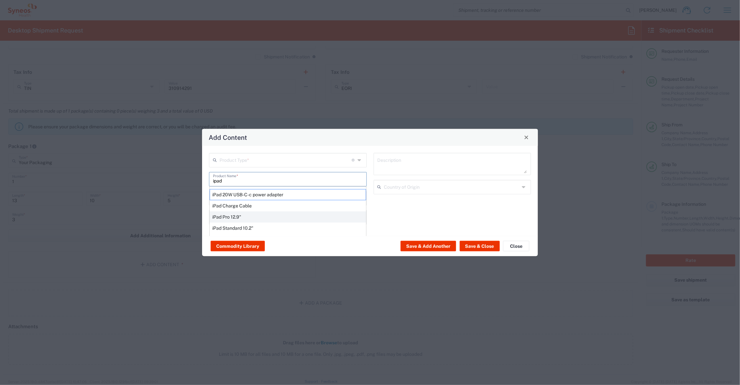 The height and width of the screenshot is (385, 740). I want to click on button: Commodity Library, so click(237, 246).